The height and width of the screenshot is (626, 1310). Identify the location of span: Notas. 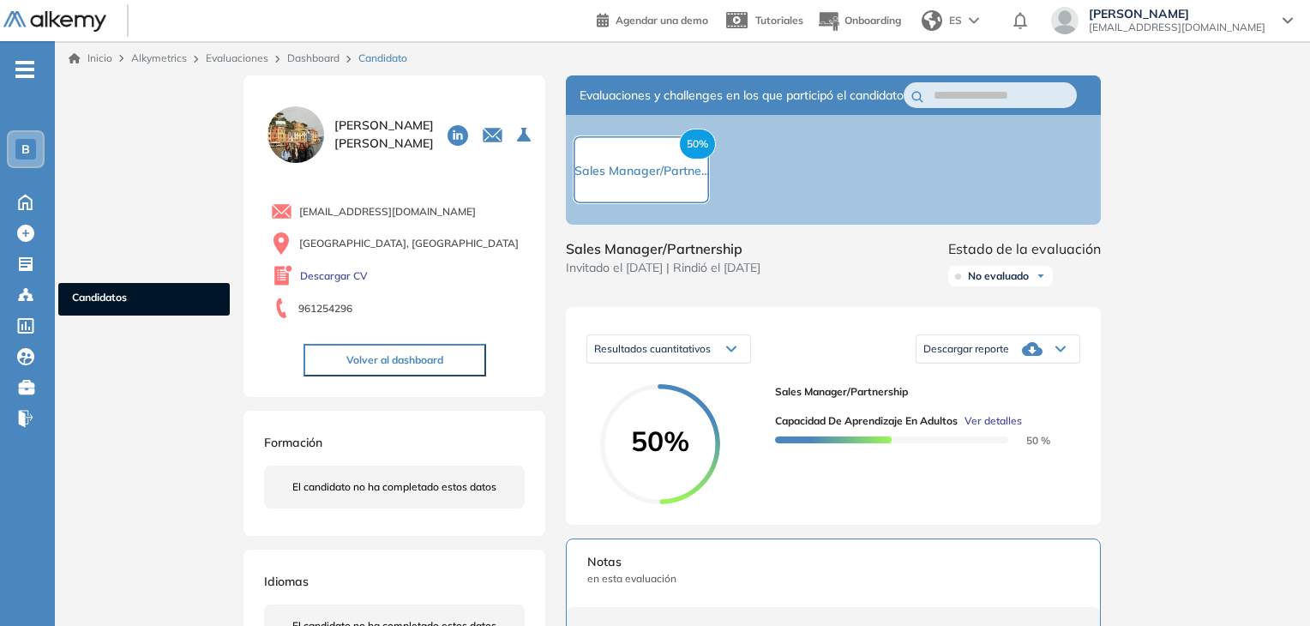
(833, 562).